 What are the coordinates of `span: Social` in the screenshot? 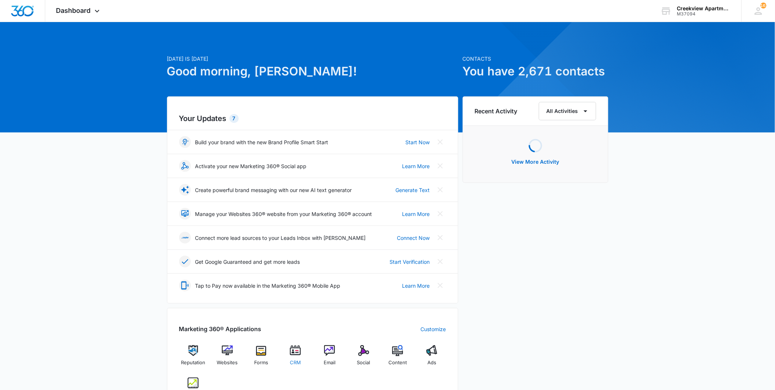 It's located at (364, 363).